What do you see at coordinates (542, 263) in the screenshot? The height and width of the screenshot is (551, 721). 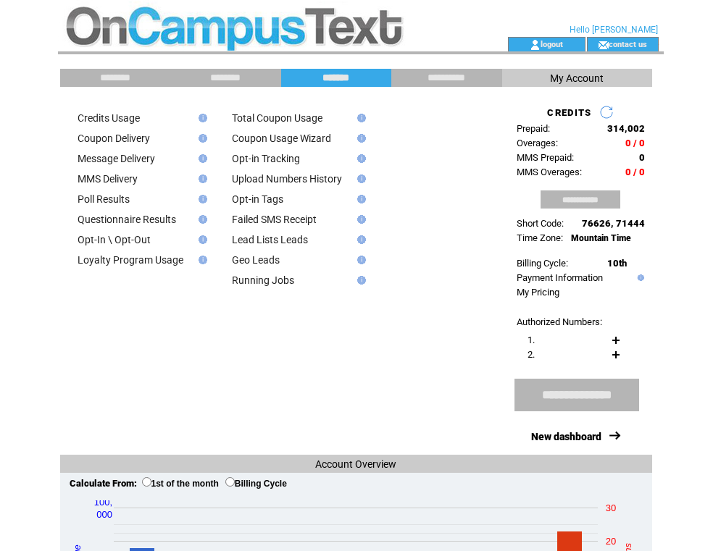 I see `span: Billing Cycle:` at bounding box center [542, 263].